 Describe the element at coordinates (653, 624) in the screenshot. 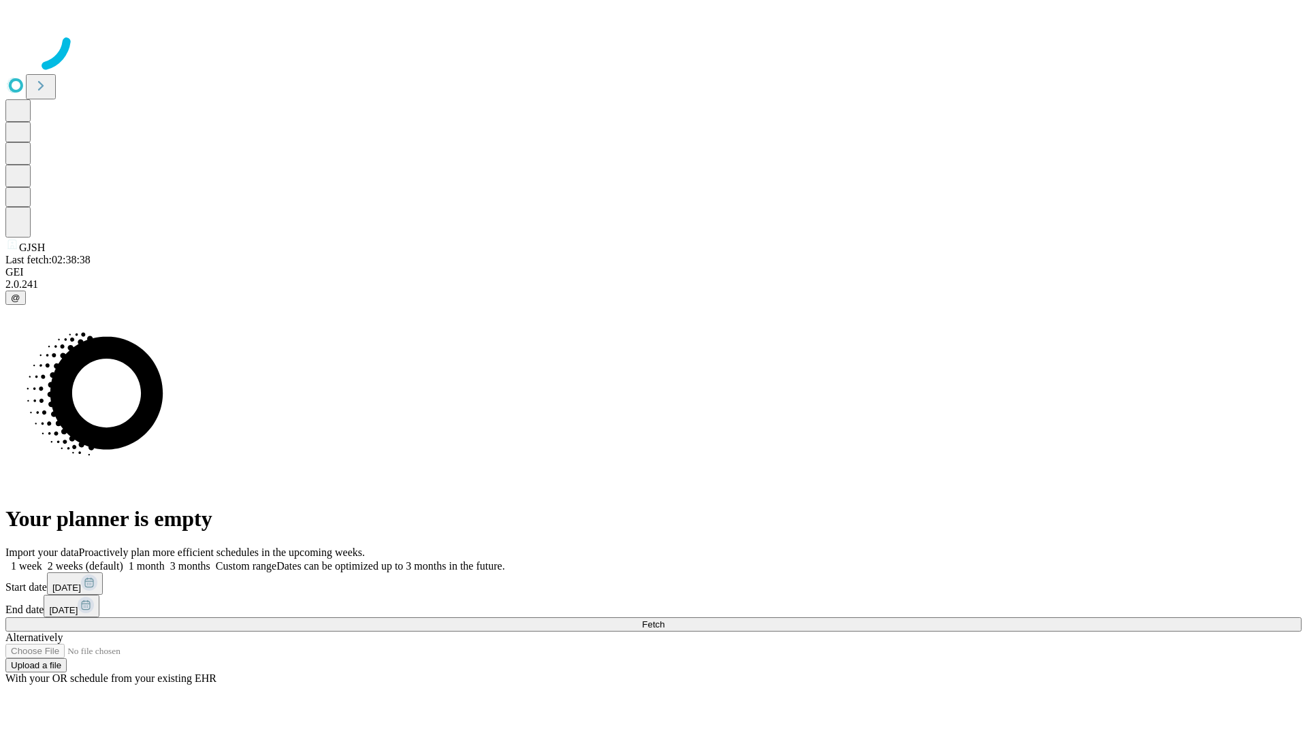

I see `button: Fetch` at that location.